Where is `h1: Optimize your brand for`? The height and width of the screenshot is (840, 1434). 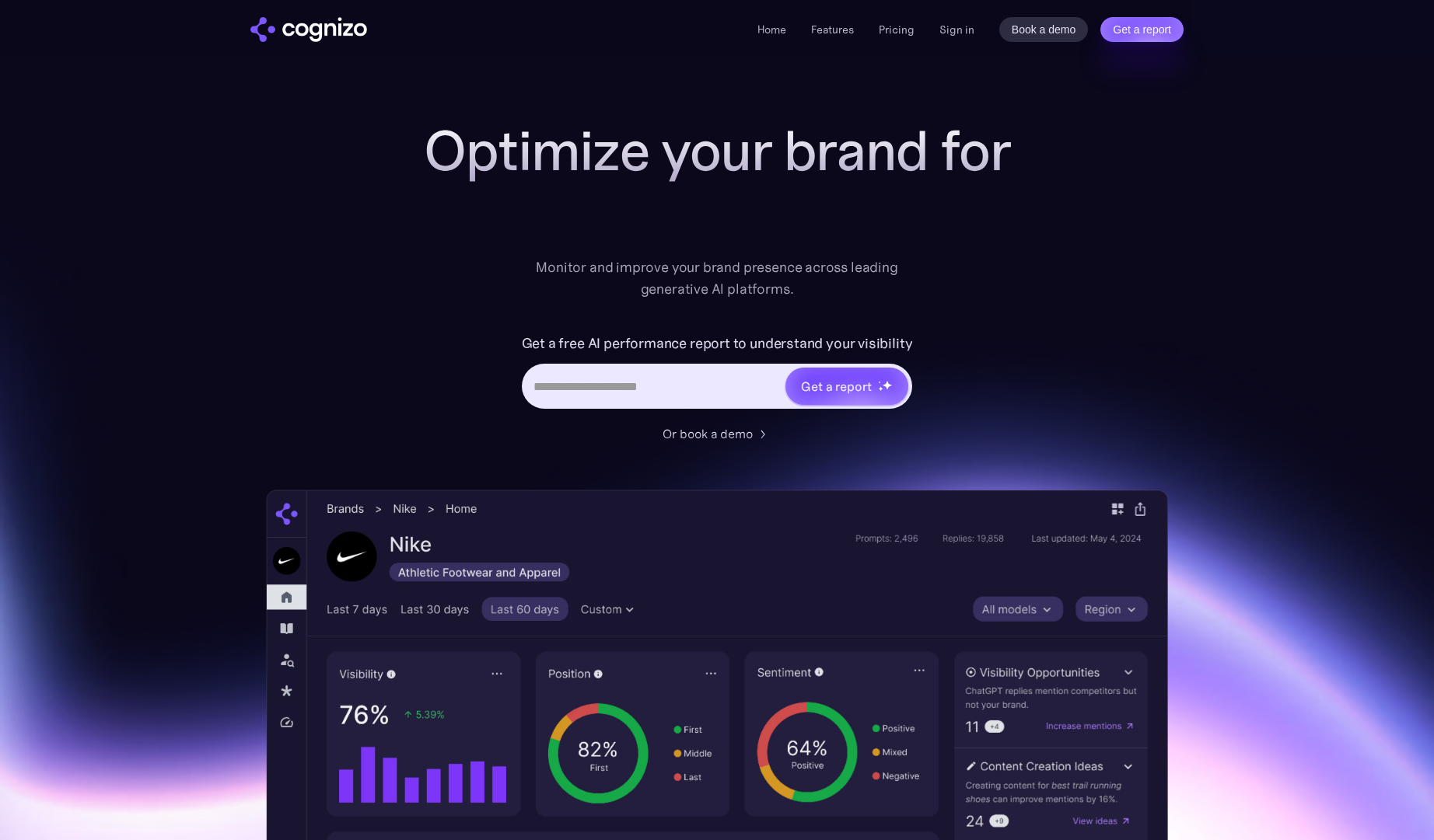 h1: Optimize your brand for is located at coordinates (717, 151).